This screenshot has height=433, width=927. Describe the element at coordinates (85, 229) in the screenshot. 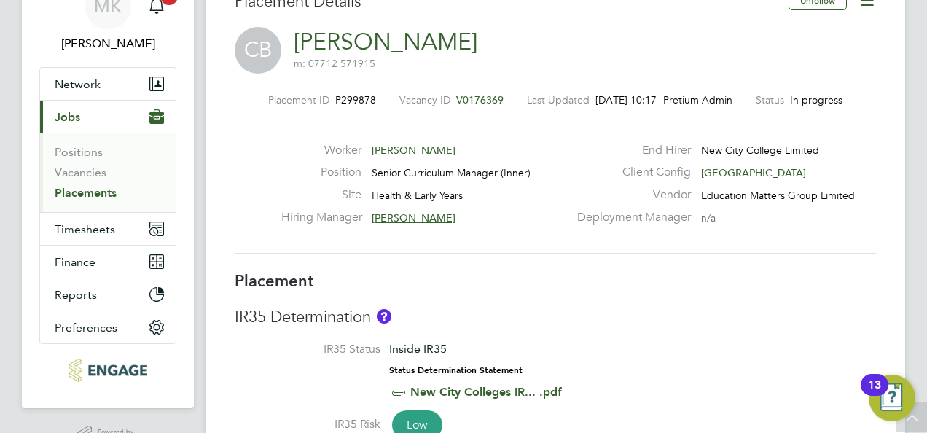

I see `span: Timesheets` at that location.